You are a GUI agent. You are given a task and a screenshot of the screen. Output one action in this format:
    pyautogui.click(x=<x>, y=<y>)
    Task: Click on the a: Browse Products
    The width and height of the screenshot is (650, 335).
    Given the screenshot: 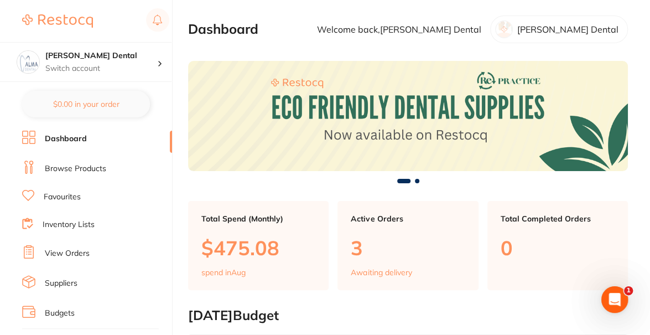 What is the action you would take?
    pyautogui.click(x=75, y=169)
    